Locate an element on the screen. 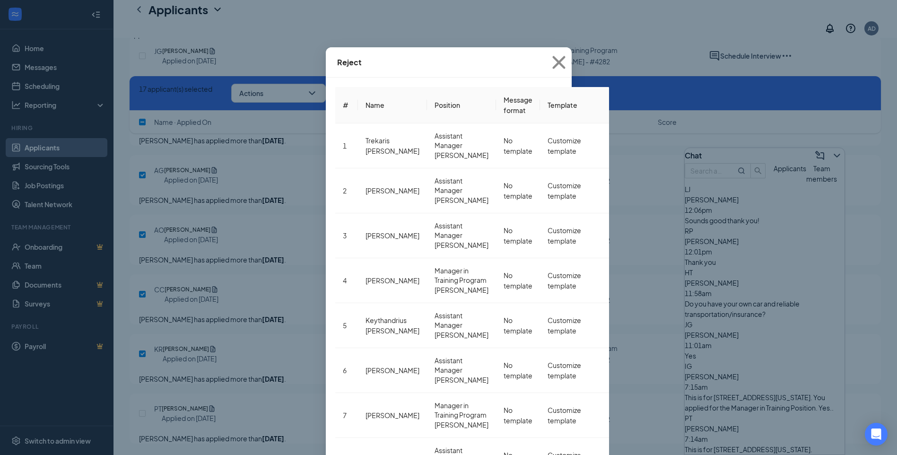 This screenshot has width=897, height=455. th: Position is located at coordinates (462, 105).